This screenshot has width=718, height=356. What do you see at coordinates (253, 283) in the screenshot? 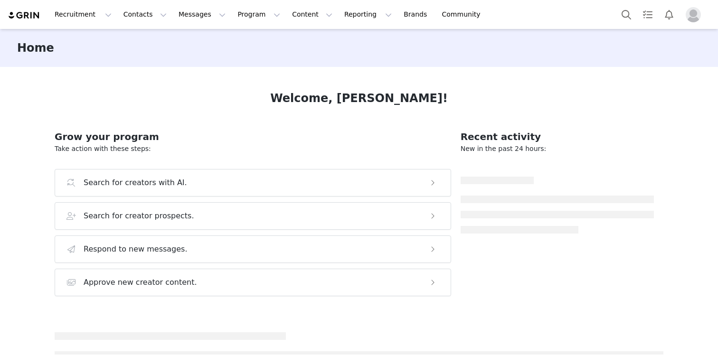
I see `button: Approve new creator content.` at bounding box center [253, 283].